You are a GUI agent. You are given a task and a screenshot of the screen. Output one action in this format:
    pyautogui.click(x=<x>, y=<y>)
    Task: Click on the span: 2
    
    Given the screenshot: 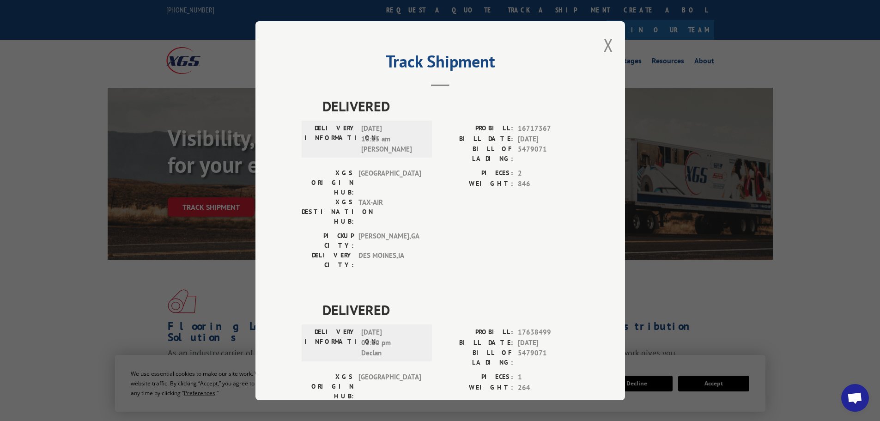 What is the action you would take?
    pyautogui.click(x=548, y=173)
    